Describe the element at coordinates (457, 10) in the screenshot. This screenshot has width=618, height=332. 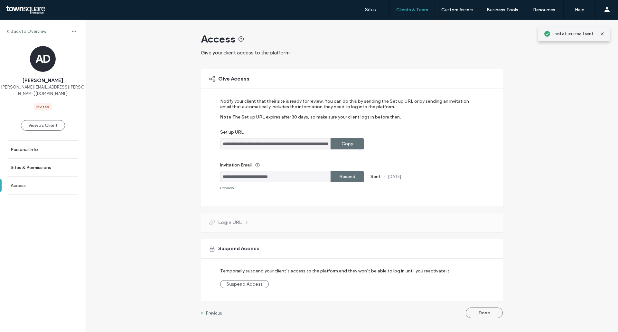
I see `label: Custom Assets` at that location.